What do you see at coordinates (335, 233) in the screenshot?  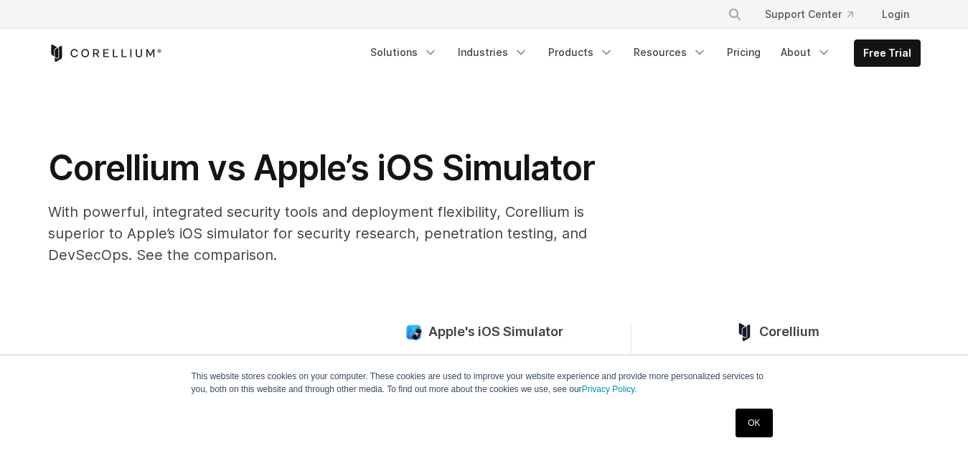 I see `p: With powerful, integrated security tools and deployment flexibility, Corellium is superior to App...` at bounding box center [335, 233].